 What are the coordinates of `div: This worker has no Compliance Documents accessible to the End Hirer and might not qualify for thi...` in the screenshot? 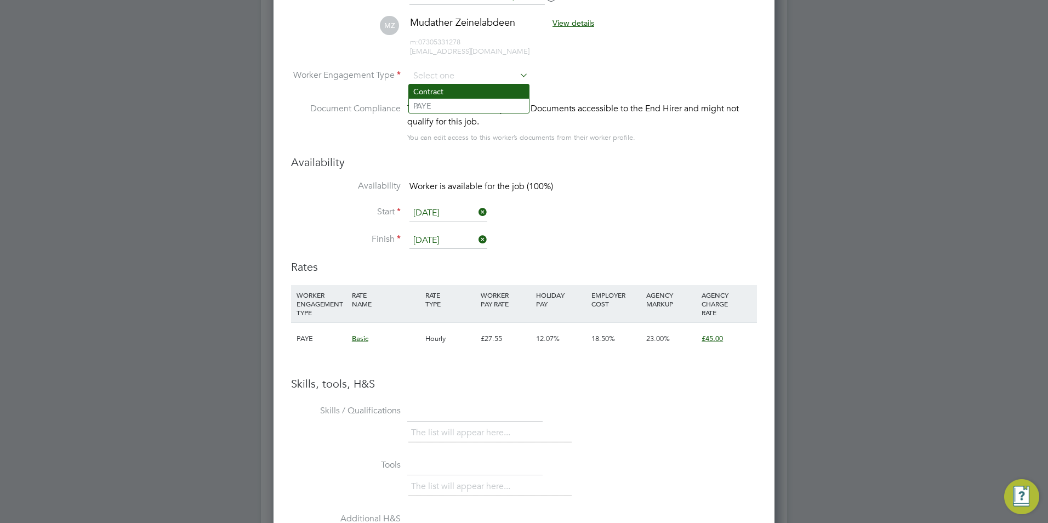 It's located at (582, 115).